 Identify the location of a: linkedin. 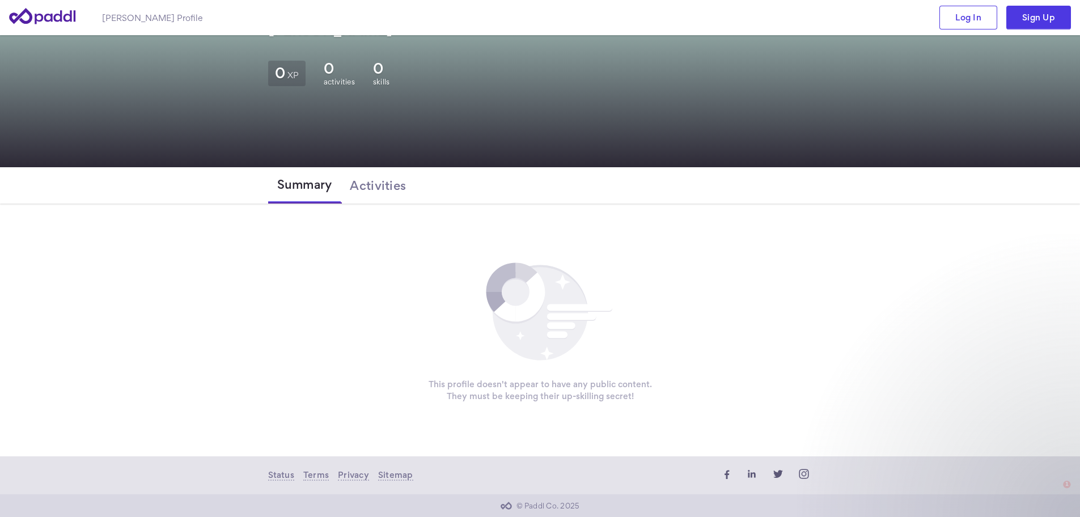
(752, 475).